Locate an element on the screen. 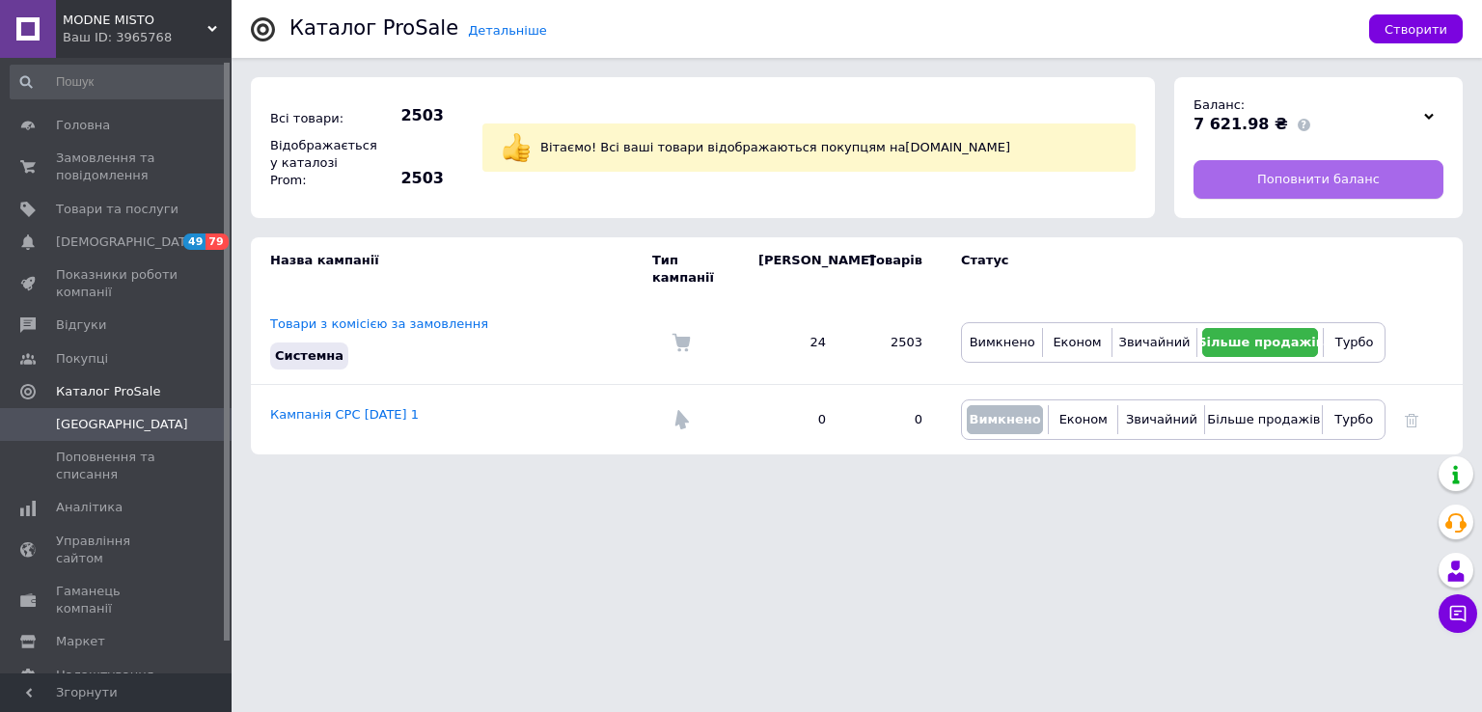 This screenshot has width=1482, height=712. span: Покупці is located at coordinates (82, 359).